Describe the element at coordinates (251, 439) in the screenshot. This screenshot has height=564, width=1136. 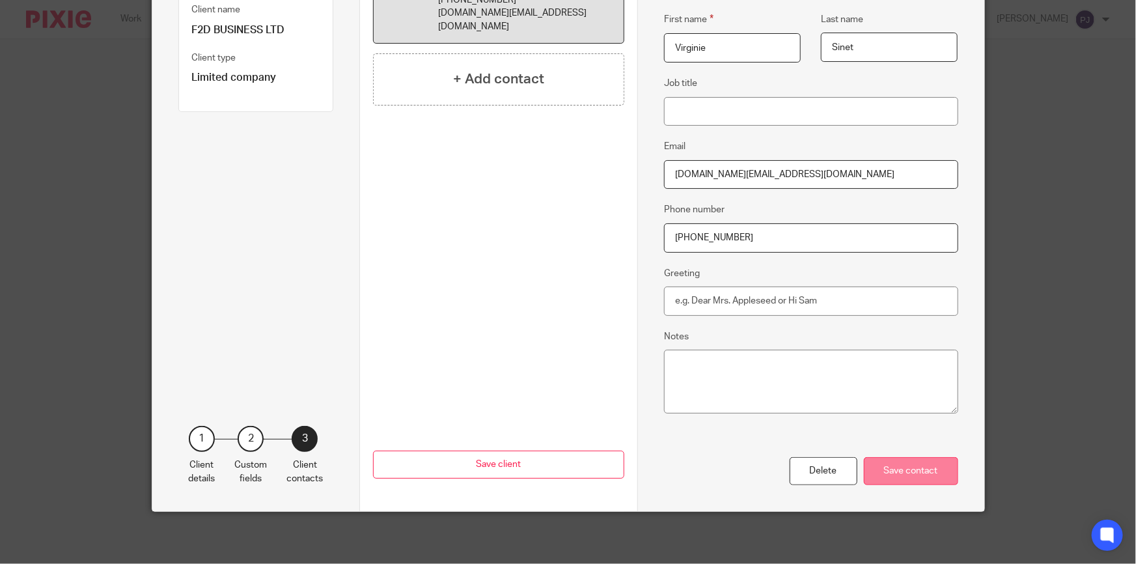
I see `div: 2` at that location.